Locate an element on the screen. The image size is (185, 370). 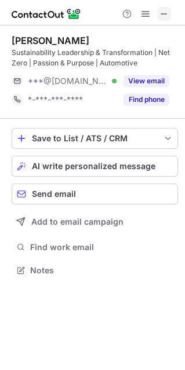
div: Sustainability Leadership & Transformation | Net Zero | Passion & Purpose | Automotive is located at coordinates (94, 58).